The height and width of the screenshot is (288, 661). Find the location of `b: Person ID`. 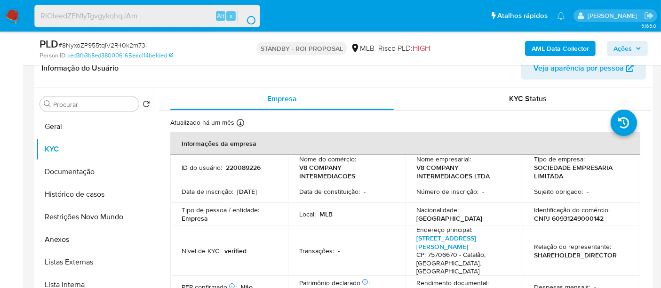

b: Person ID is located at coordinates (52, 55).